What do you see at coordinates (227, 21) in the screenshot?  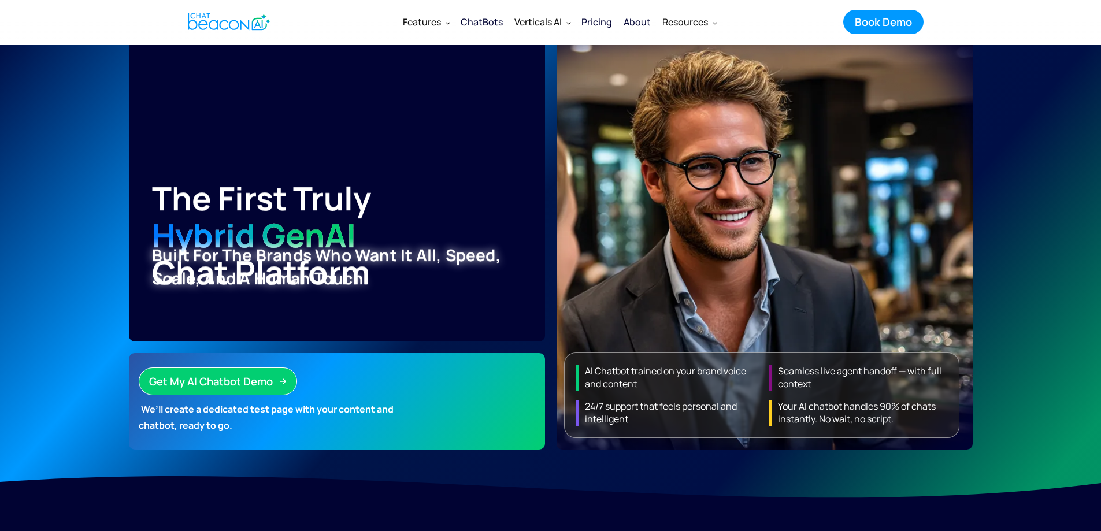 I see `a: home` at bounding box center [227, 21].